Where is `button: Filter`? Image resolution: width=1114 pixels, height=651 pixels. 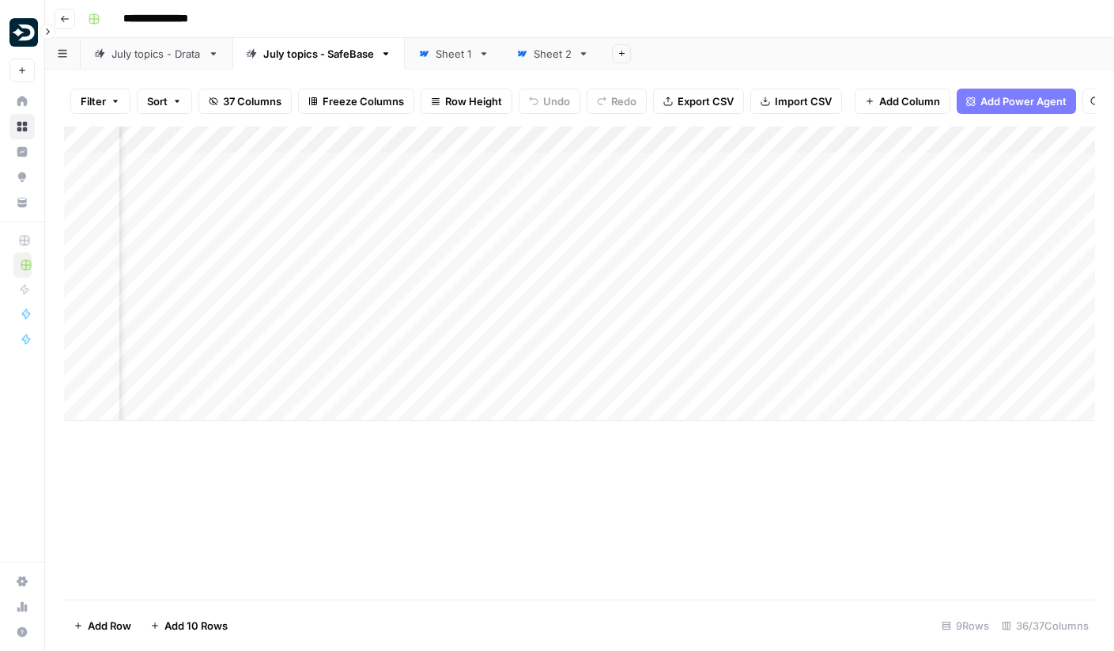 button: Filter is located at coordinates (100, 101).